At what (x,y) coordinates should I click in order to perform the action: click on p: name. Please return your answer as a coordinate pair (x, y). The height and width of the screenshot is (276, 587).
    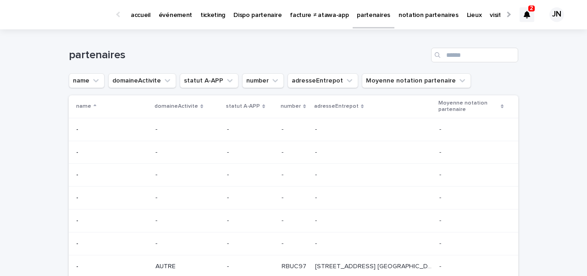
    Looking at the image, I should click on (83, 106).